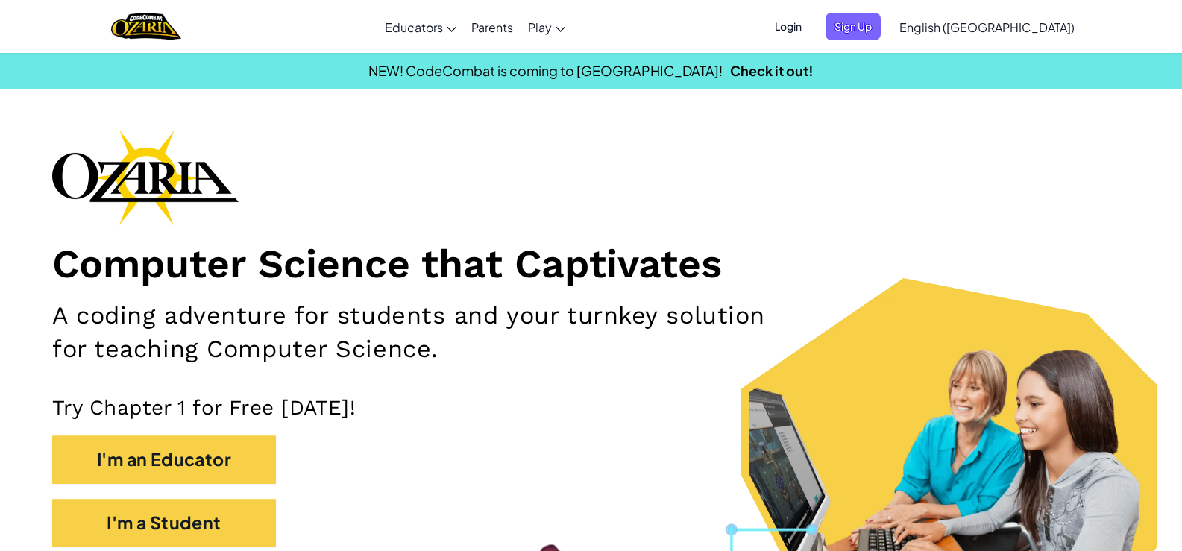  What do you see at coordinates (414, 27) in the screenshot?
I see `span: Educators` at bounding box center [414, 27].